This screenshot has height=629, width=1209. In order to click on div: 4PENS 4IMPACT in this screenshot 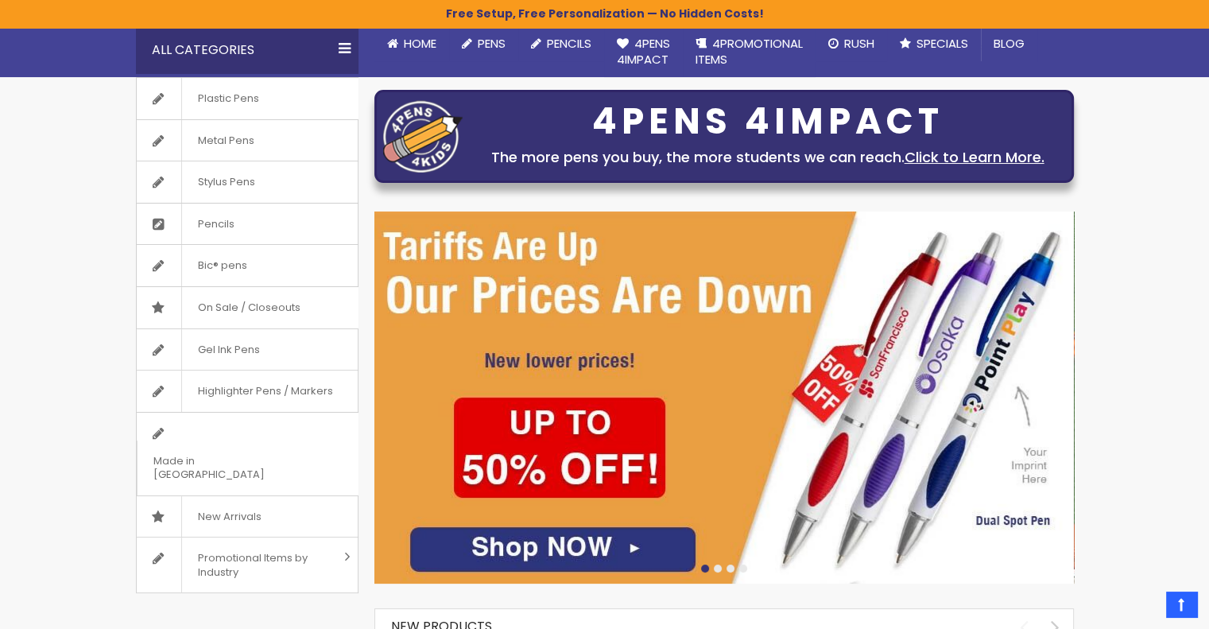, I will do `click(768, 122)`.